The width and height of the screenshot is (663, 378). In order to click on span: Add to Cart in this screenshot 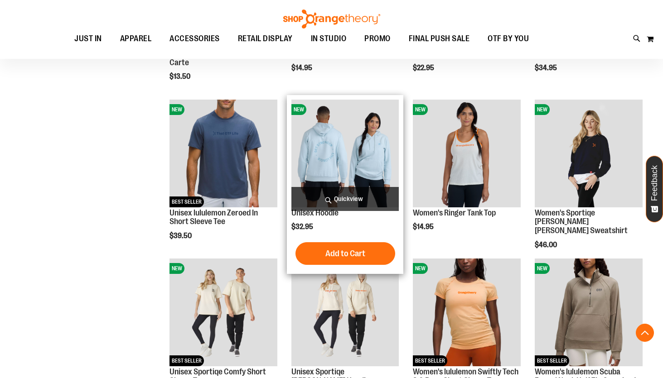, I will do `click(345, 254)`.